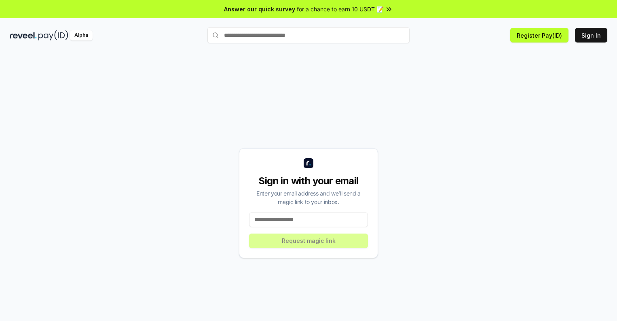 The height and width of the screenshot is (321, 617). What do you see at coordinates (53, 35) in the screenshot?
I see `img: pay_id` at bounding box center [53, 35].